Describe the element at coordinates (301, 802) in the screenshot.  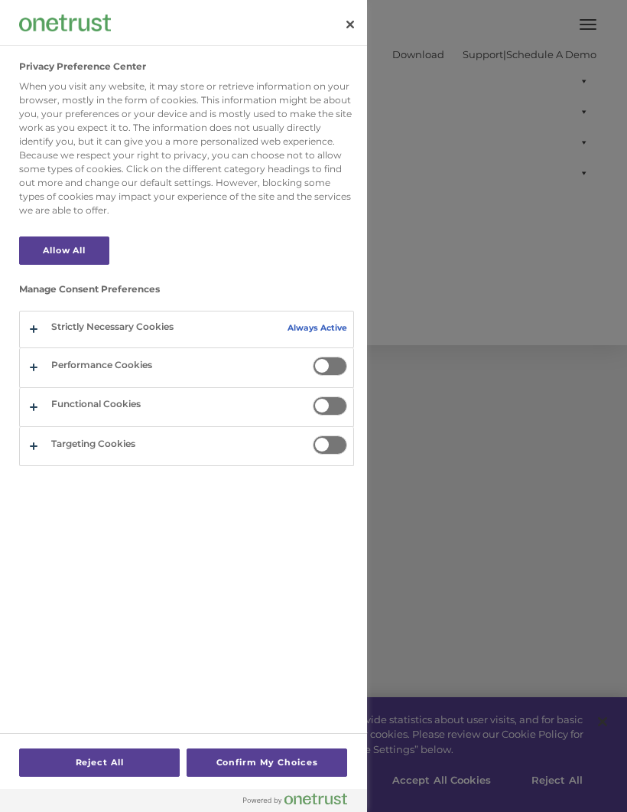
I see `a: Powered by OneTrust Opens in a new Tab` at that location.